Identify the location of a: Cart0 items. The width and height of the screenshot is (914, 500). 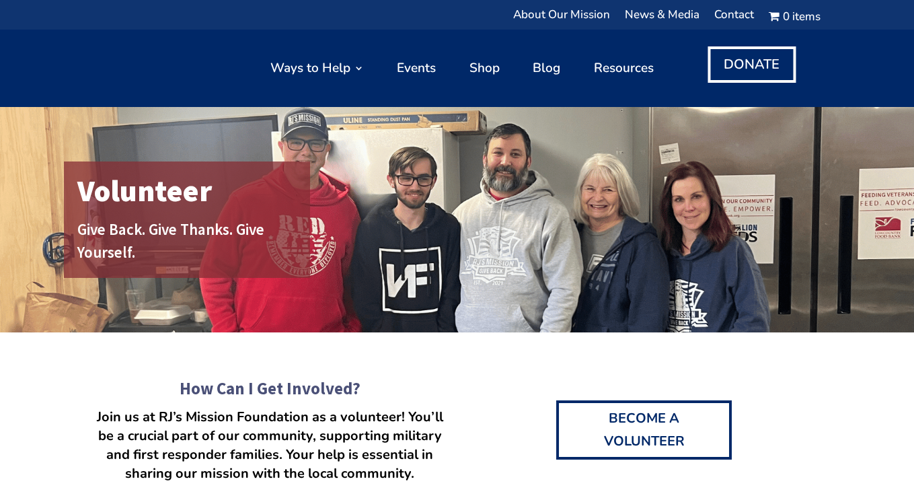
(794, 18).